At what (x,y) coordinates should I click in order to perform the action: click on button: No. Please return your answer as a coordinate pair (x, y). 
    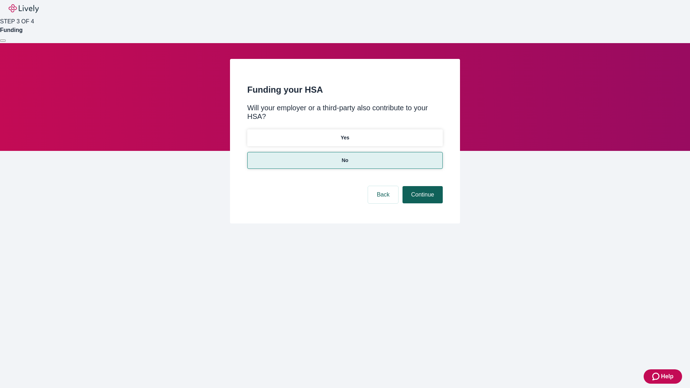
    Looking at the image, I should click on (345, 160).